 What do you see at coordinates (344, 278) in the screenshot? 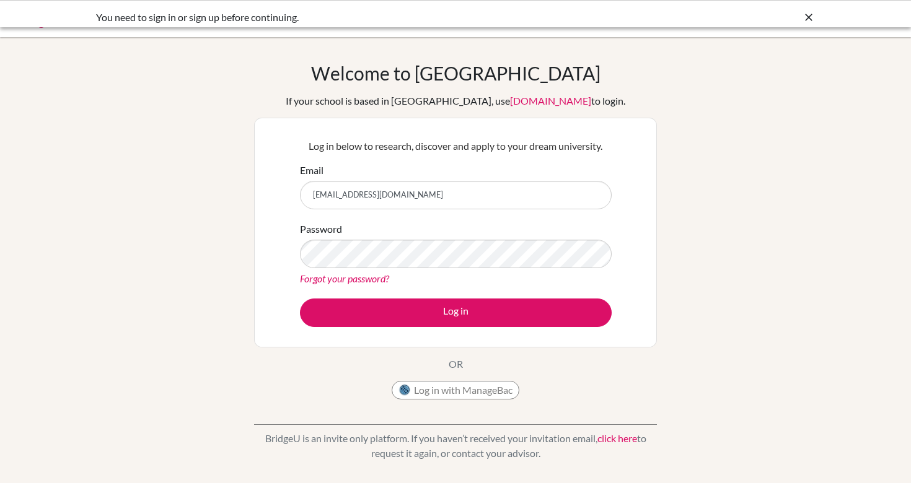
I see `a: Forgot your password?` at bounding box center [344, 278].